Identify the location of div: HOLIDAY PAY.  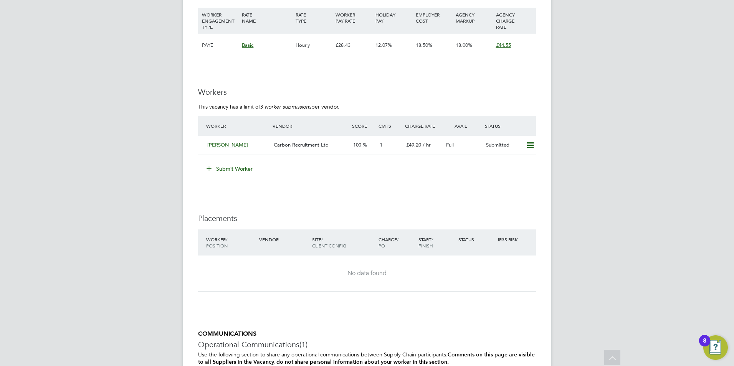
(393, 18).